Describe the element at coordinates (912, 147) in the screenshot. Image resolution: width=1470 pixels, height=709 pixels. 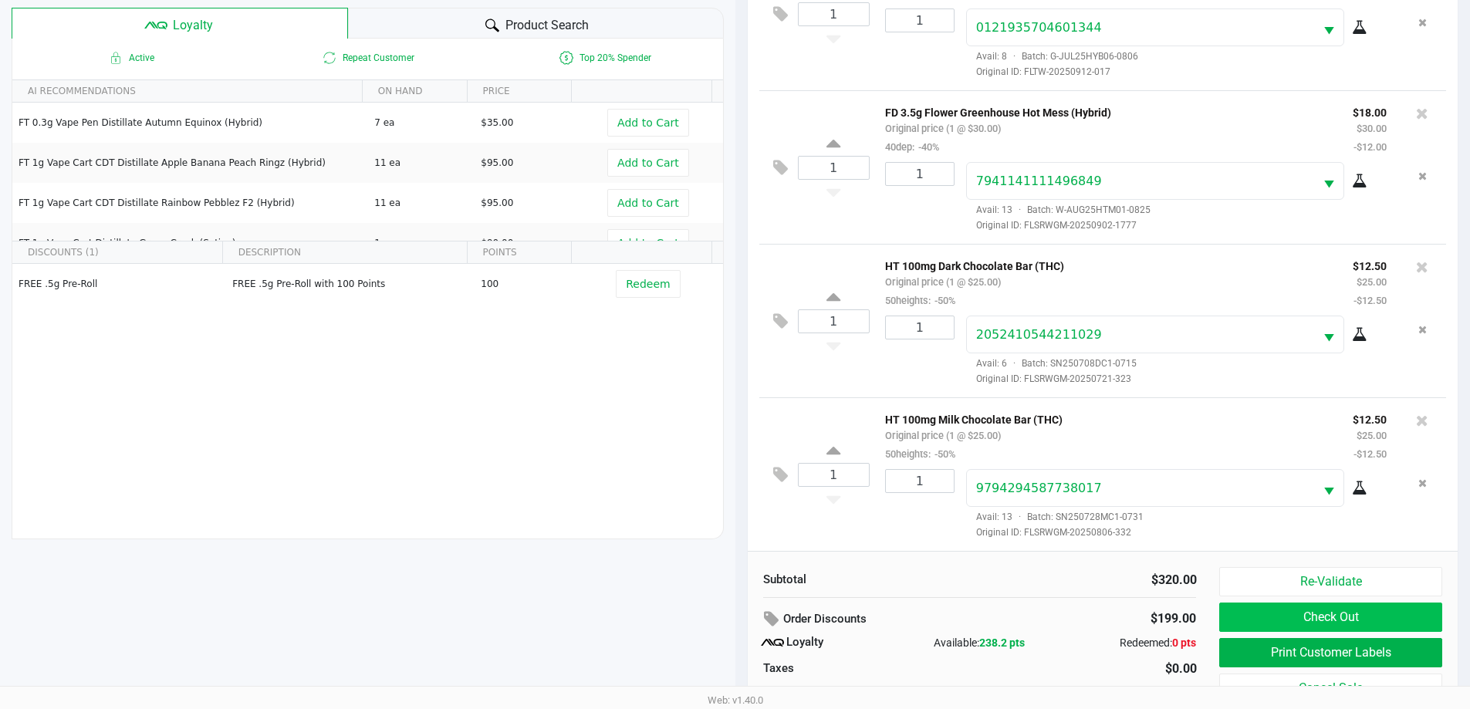
I see `small: 40dep:` at that location.